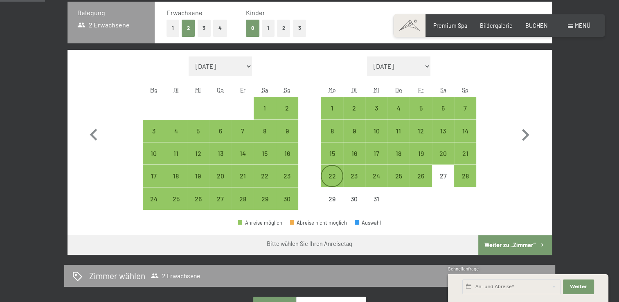 The width and height of the screenshot is (619, 302). Describe the element at coordinates (579, 287) in the screenshot. I see `span: Weiter` at that location.